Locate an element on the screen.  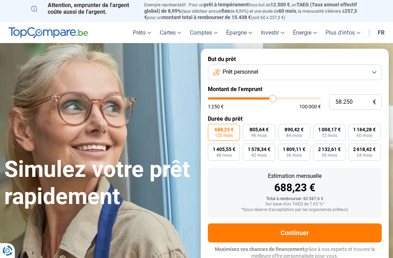
a: Énergie is located at coordinates (305, 33).